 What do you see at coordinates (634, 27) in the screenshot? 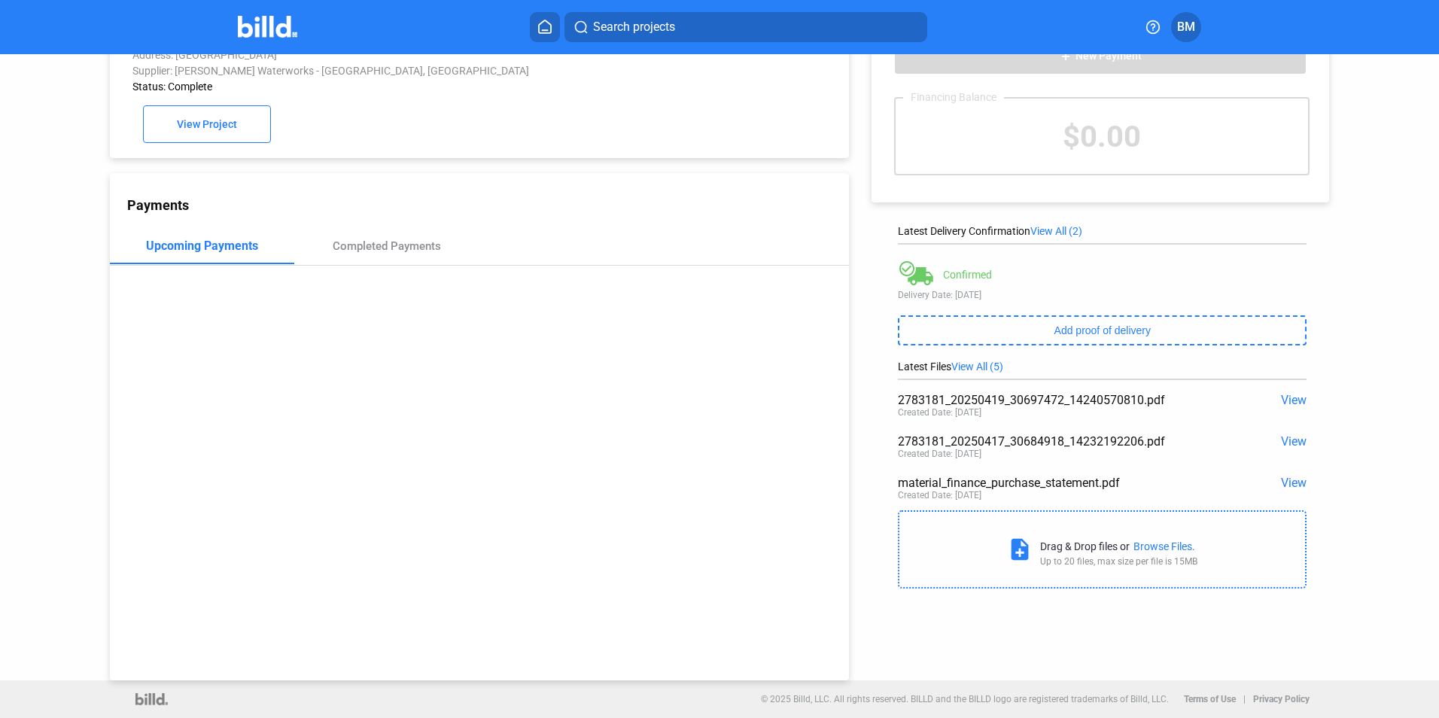
I see `span: Search projects` at bounding box center [634, 27].